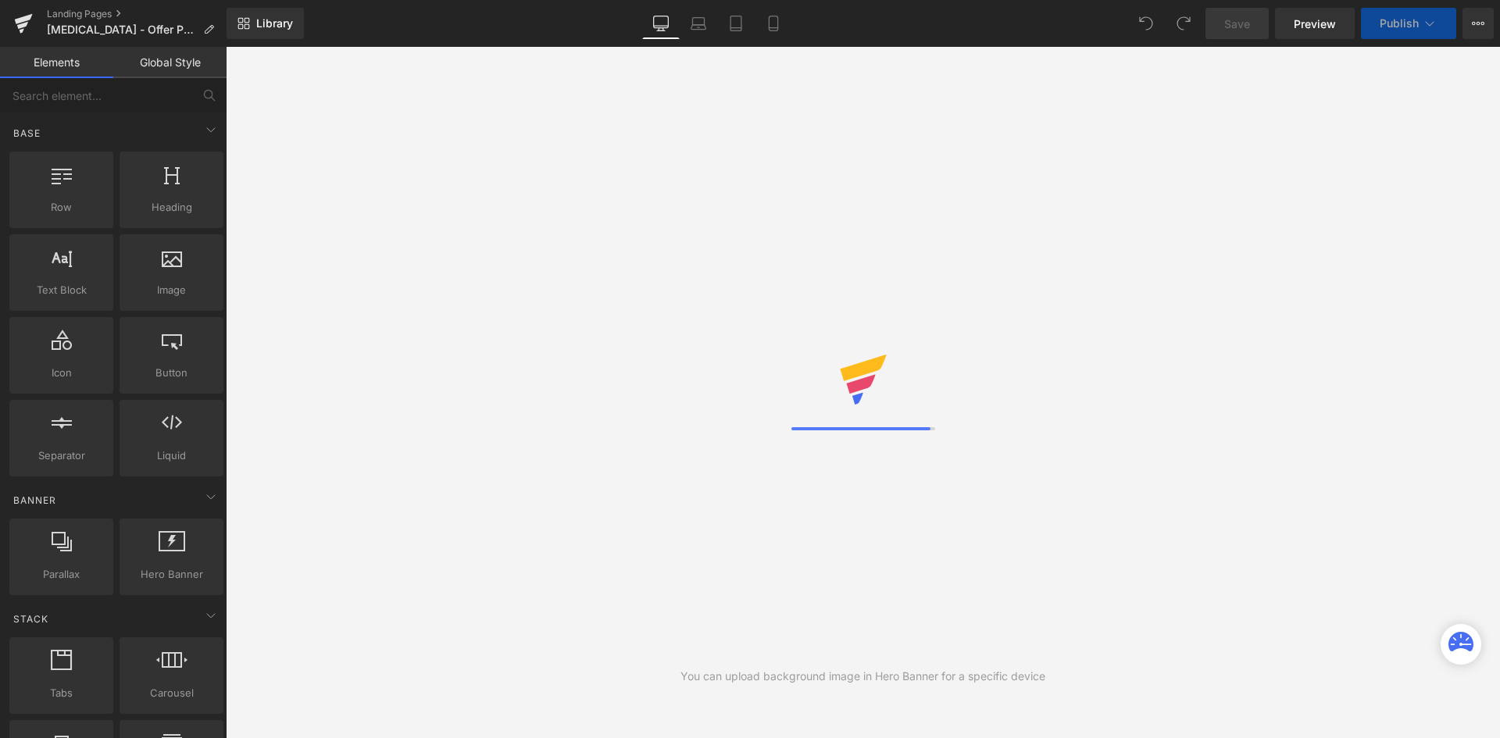 This screenshot has width=1500, height=738. I want to click on a: Laptop, so click(699, 23).